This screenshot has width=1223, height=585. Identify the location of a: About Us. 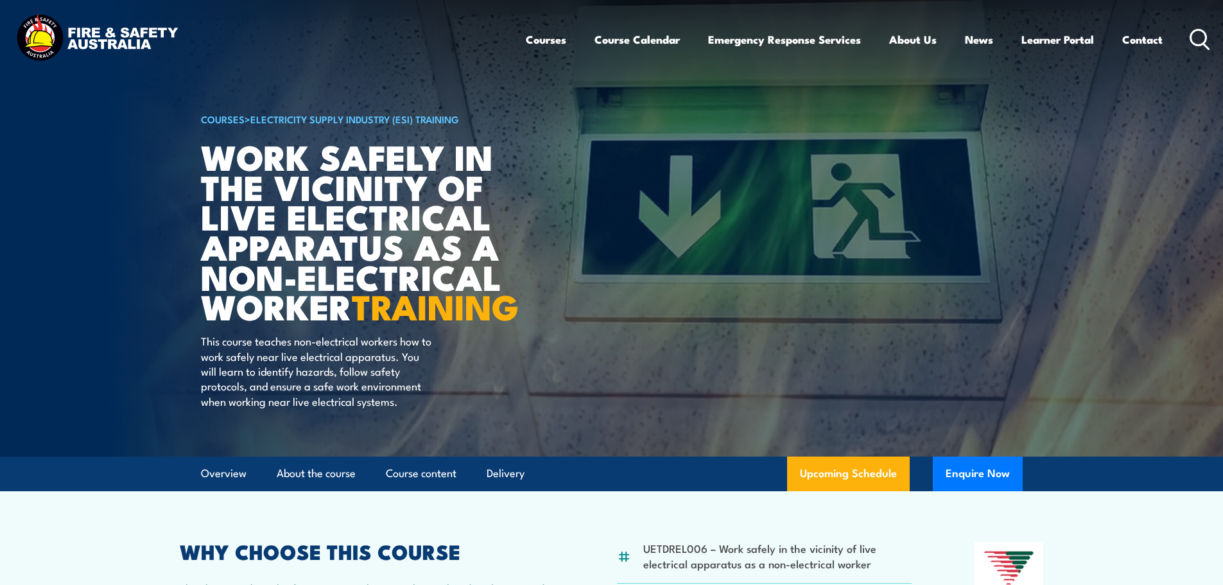
(913, 39).